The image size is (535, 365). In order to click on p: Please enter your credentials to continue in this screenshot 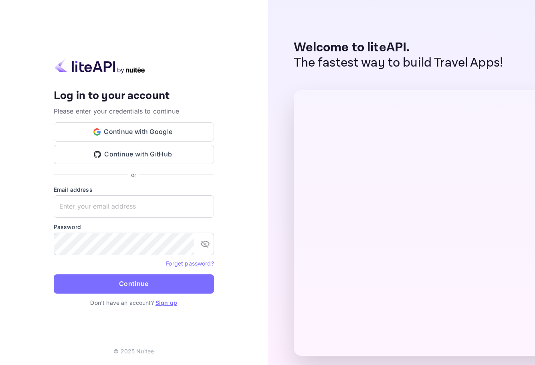, I will do `click(134, 111)`.